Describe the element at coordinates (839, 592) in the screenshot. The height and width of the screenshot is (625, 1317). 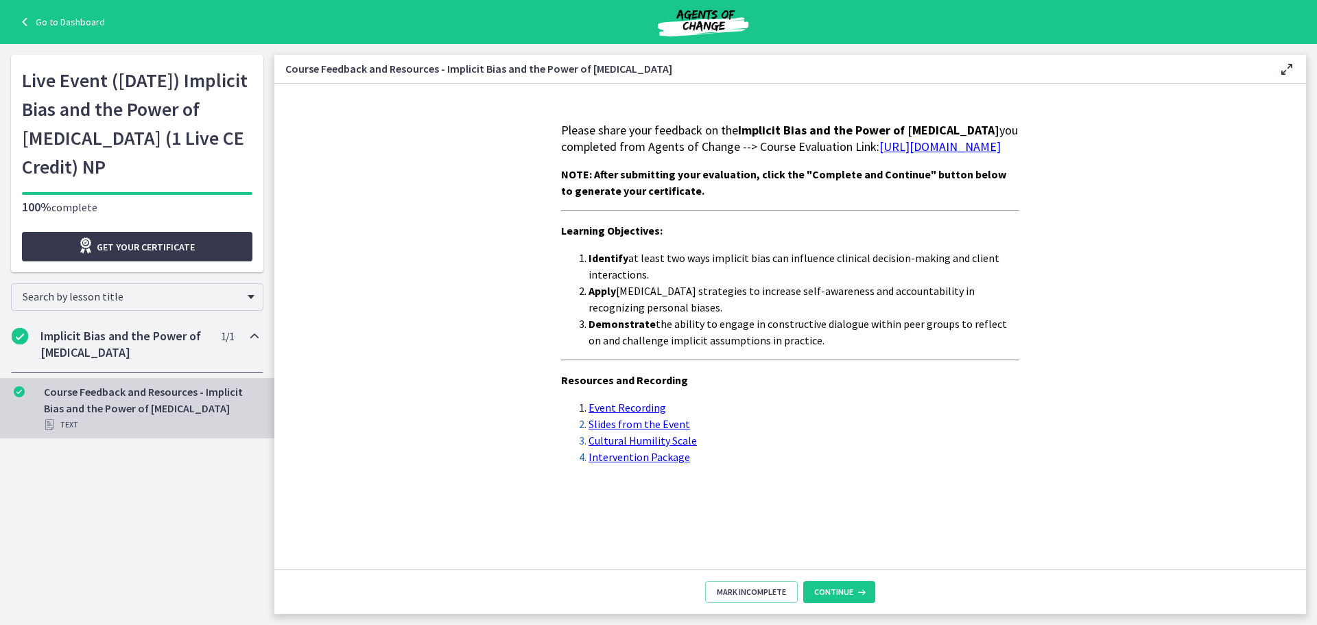
I see `button: Continue` at that location.